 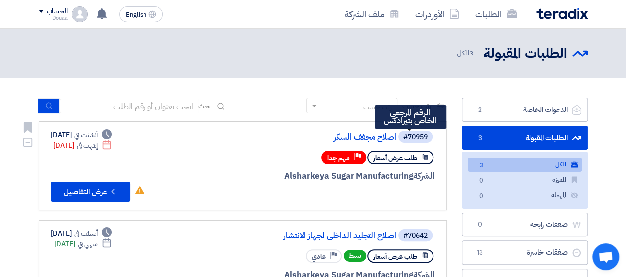 What do you see at coordinates (525, 109) in the screenshot?
I see `a: الدعوات الخاصة2` at bounding box center [525, 109].